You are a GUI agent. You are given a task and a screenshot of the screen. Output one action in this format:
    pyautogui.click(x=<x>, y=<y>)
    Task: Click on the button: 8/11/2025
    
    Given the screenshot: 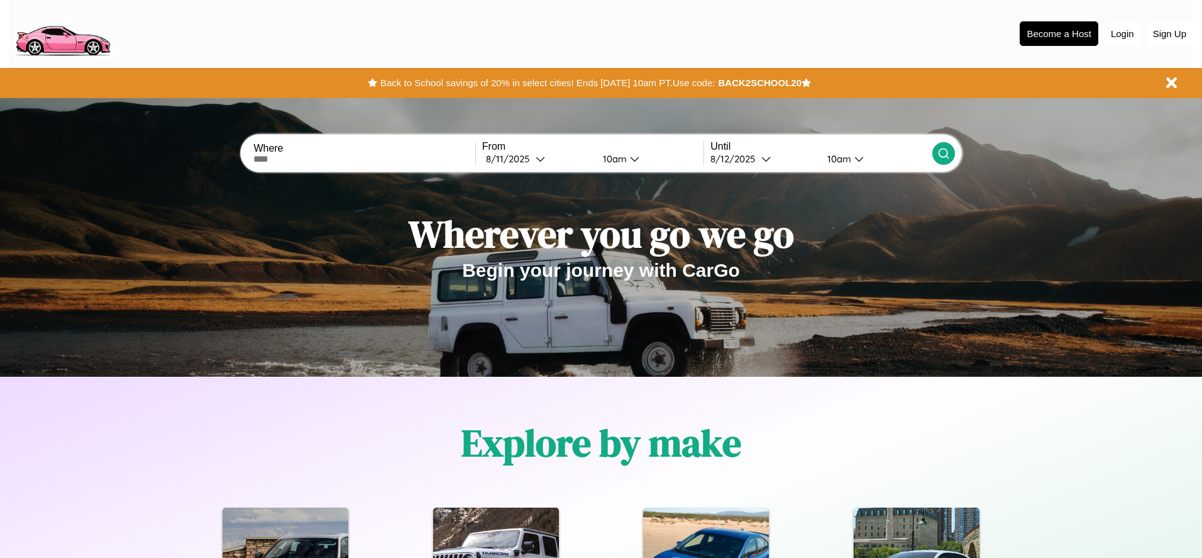 What is the action you would take?
    pyautogui.click(x=537, y=158)
    